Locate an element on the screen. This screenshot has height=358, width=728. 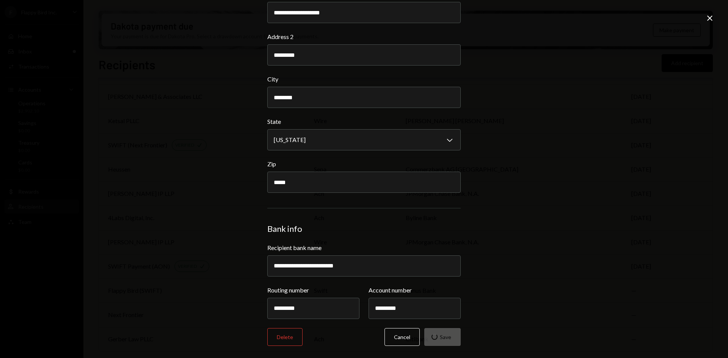
div: Bank info is located at coordinates (364, 229).